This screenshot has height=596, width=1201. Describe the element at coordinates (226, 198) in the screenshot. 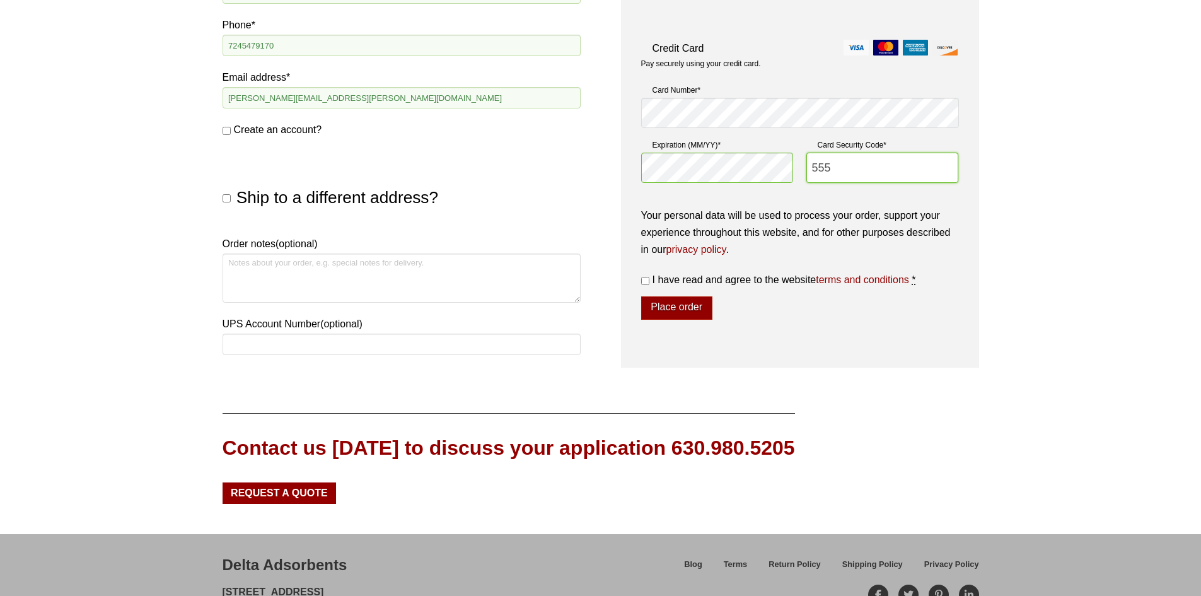

I see `input: Ship to a different address?` at that location.